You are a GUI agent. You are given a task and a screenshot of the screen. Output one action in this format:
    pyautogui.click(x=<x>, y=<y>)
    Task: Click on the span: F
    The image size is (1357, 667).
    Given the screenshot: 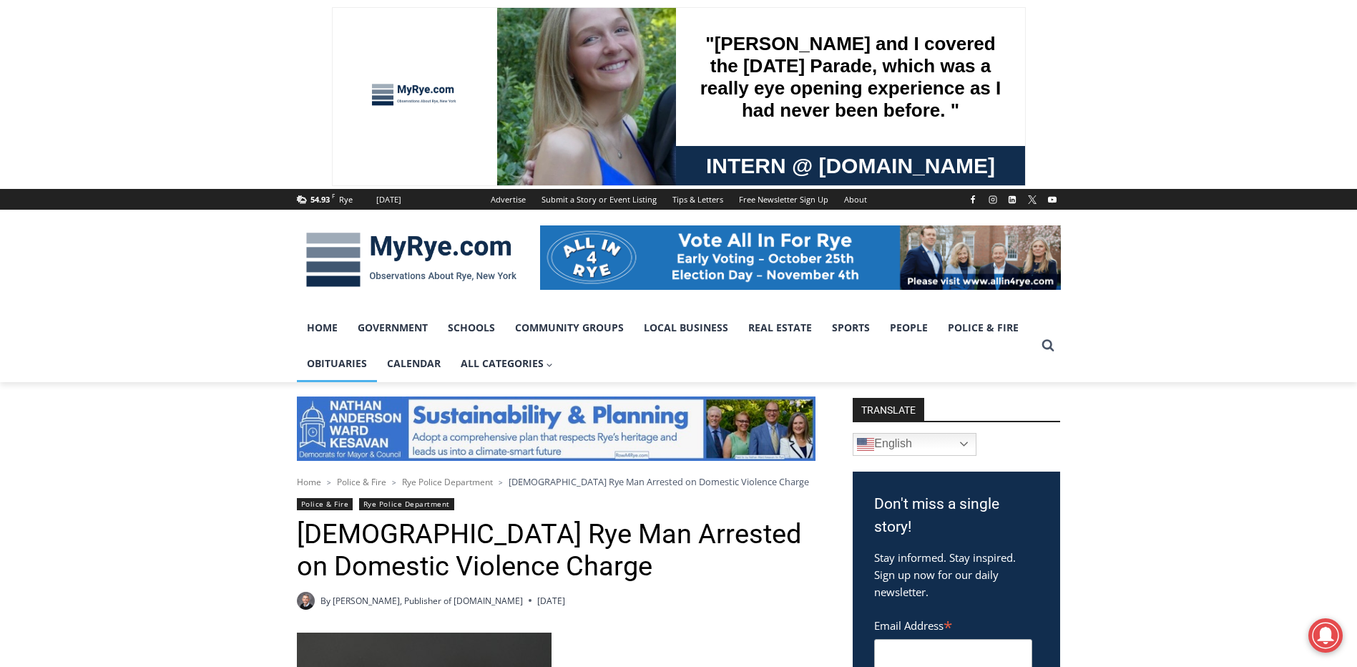 What is the action you would take?
    pyautogui.click(x=333, y=195)
    